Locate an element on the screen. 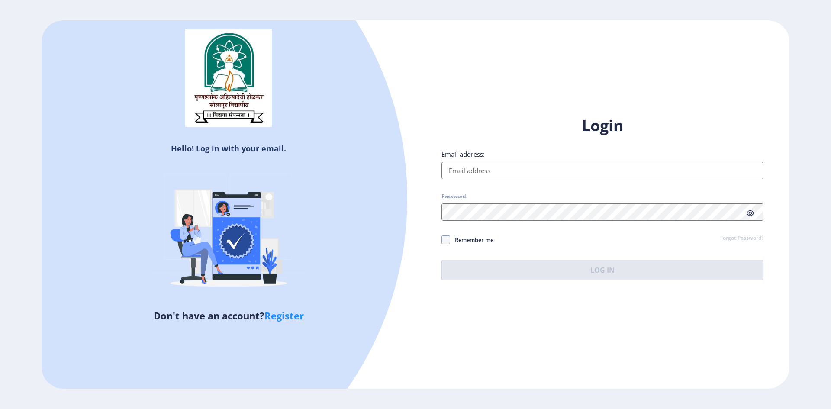 The image size is (831, 409). span: Remember me is located at coordinates (472, 240).